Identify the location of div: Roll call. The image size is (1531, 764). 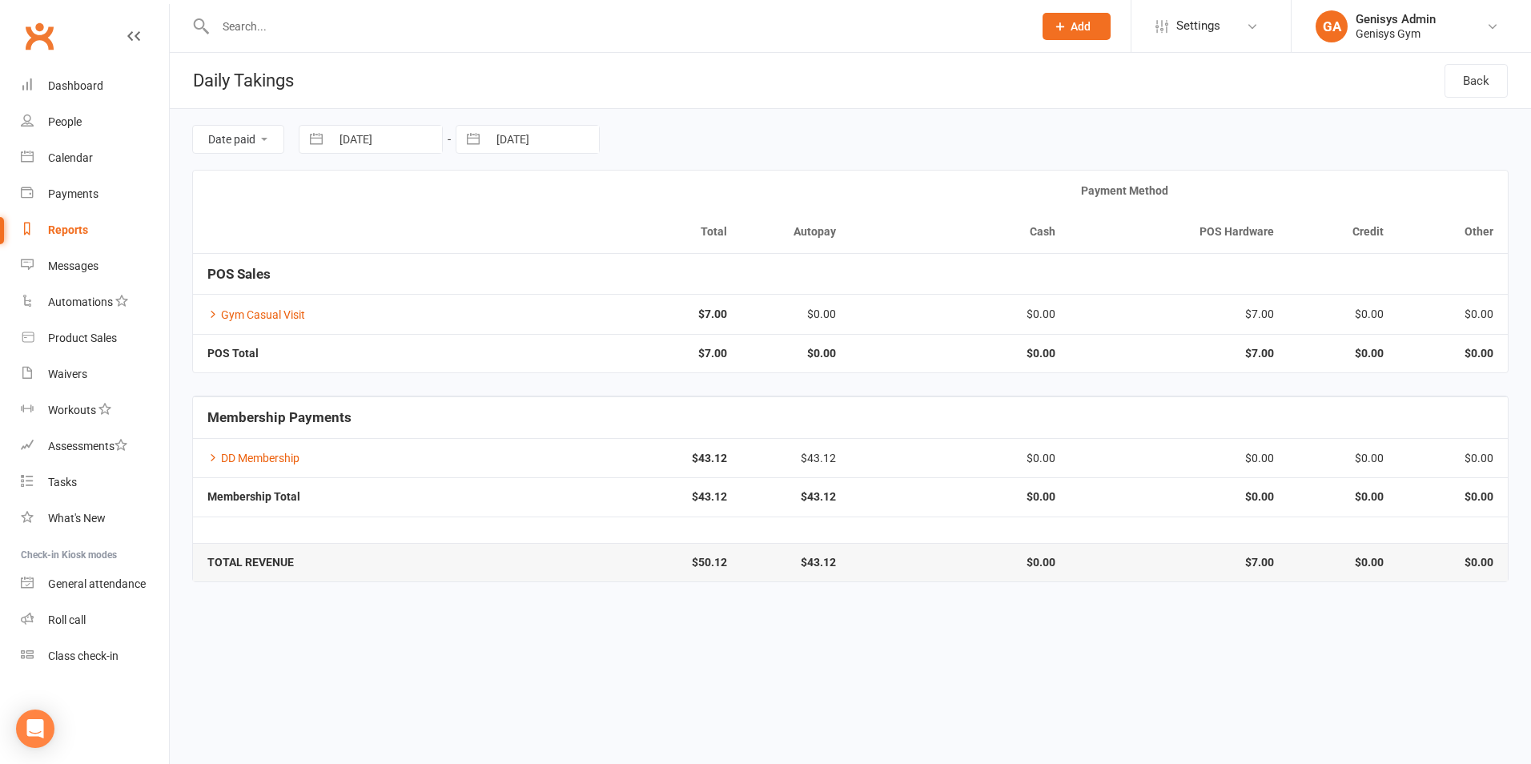
(66, 620).